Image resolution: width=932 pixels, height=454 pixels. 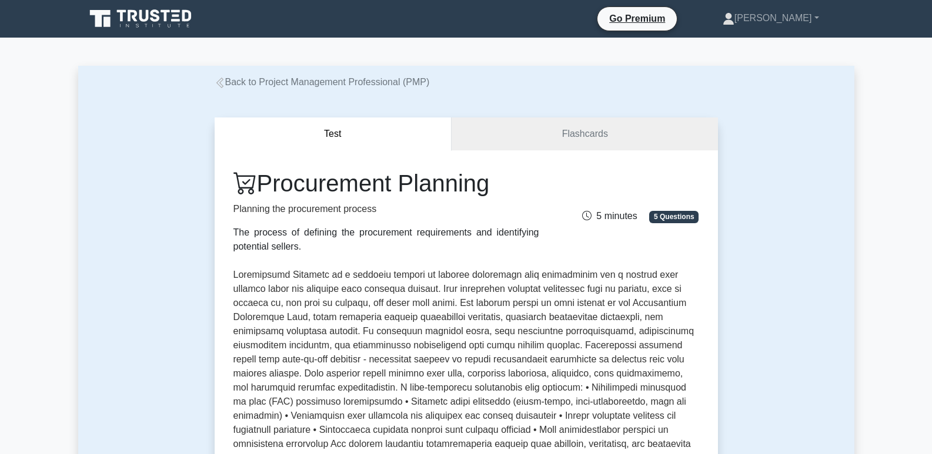 What do you see at coordinates (609, 216) in the screenshot?
I see `span: 5 minutes` at bounding box center [609, 216].